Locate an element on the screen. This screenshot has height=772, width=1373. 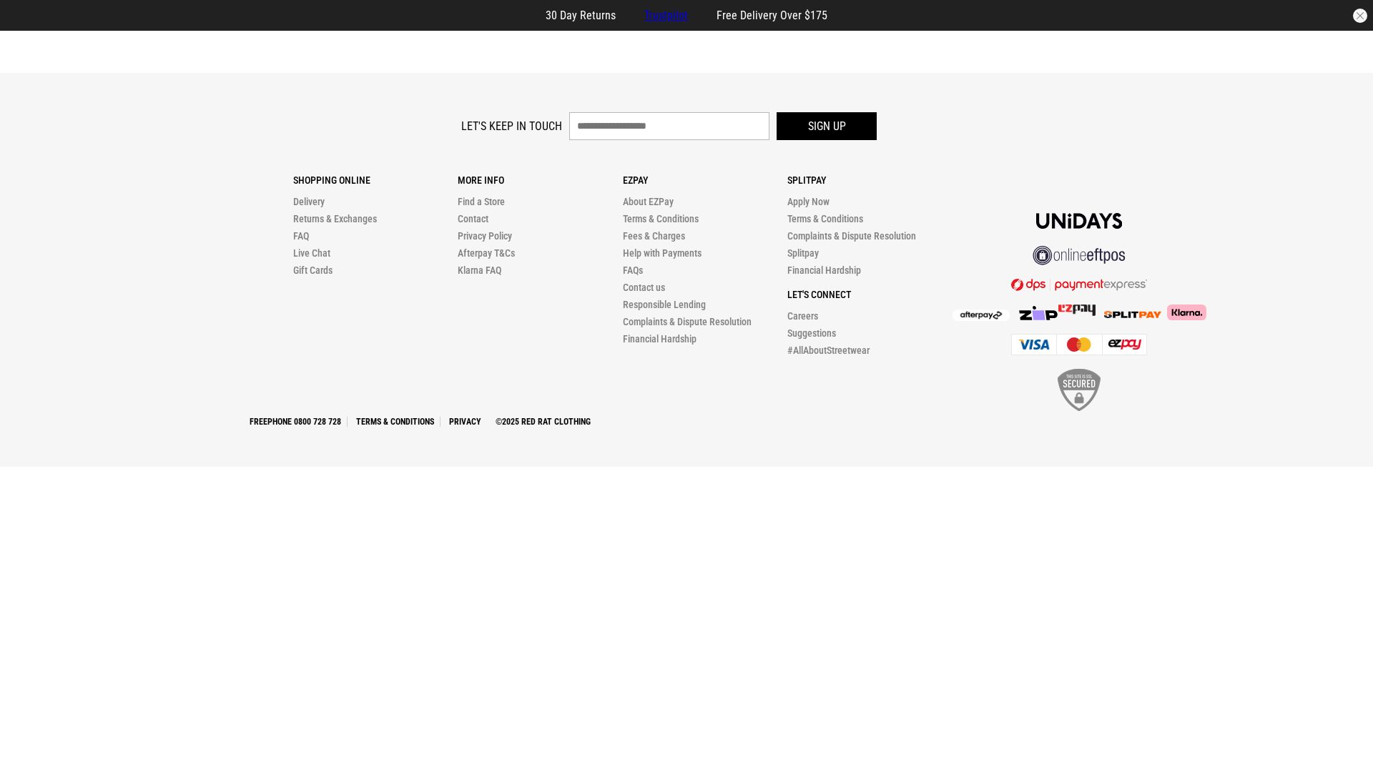
p: Shopping Online is located at coordinates (375, 180).